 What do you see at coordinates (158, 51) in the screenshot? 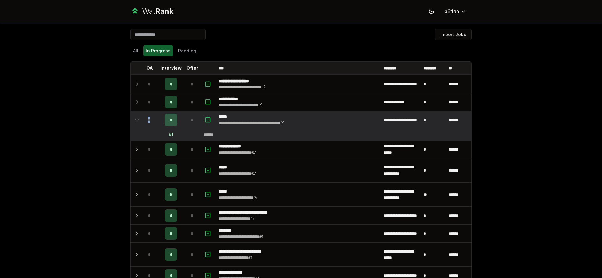
I see `button: In Progress` at bounding box center [158, 51].